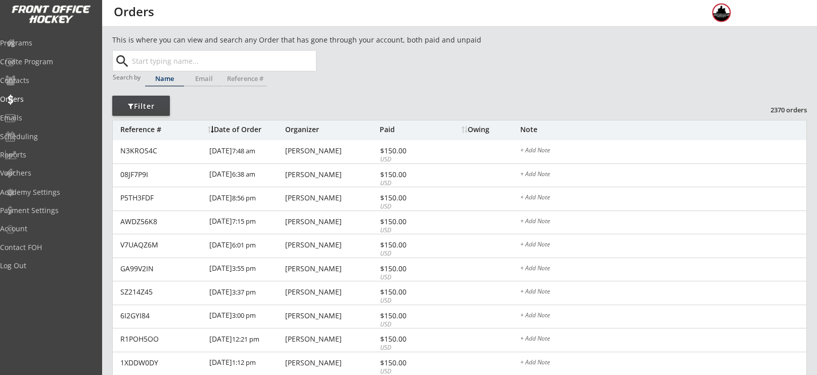 The image size is (817, 375). What do you see at coordinates (162, 292) in the screenshot?
I see `div: SZ214Z45` at bounding box center [162, 292].